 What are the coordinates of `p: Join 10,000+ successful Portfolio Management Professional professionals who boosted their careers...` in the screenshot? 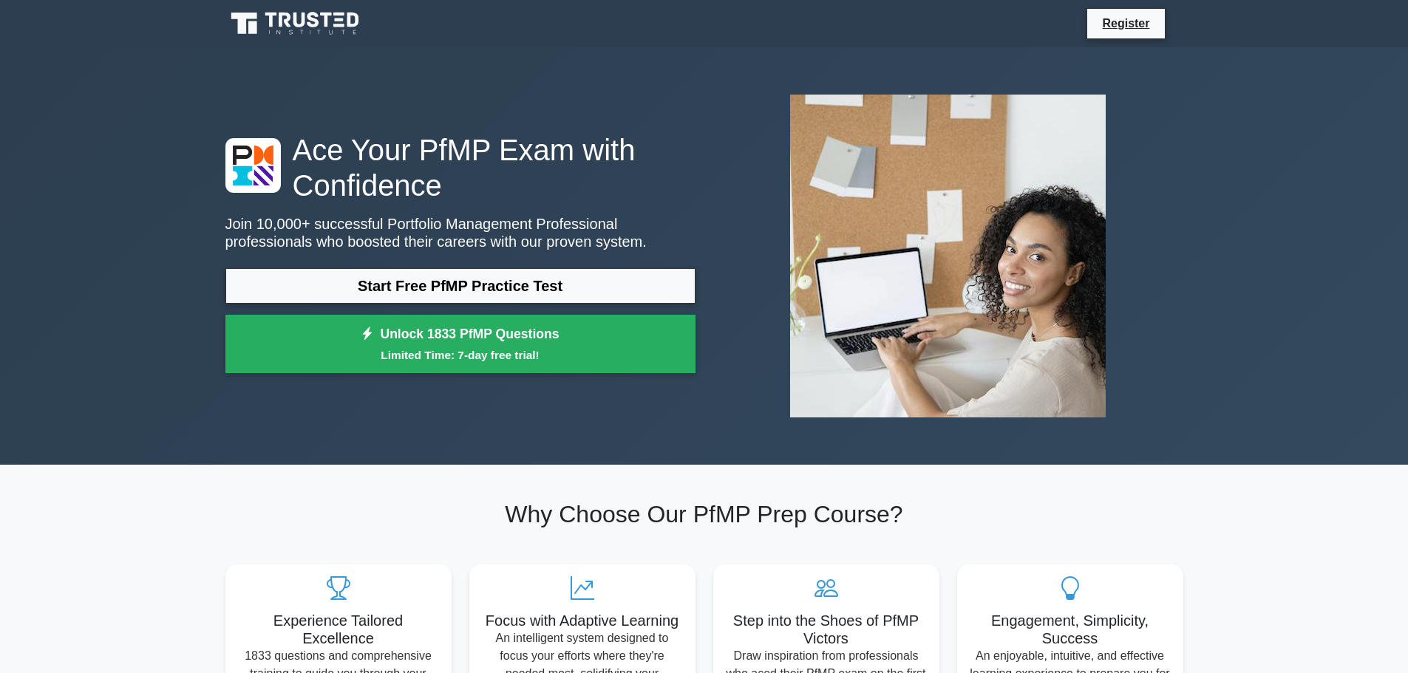 It's located at (461, 233).